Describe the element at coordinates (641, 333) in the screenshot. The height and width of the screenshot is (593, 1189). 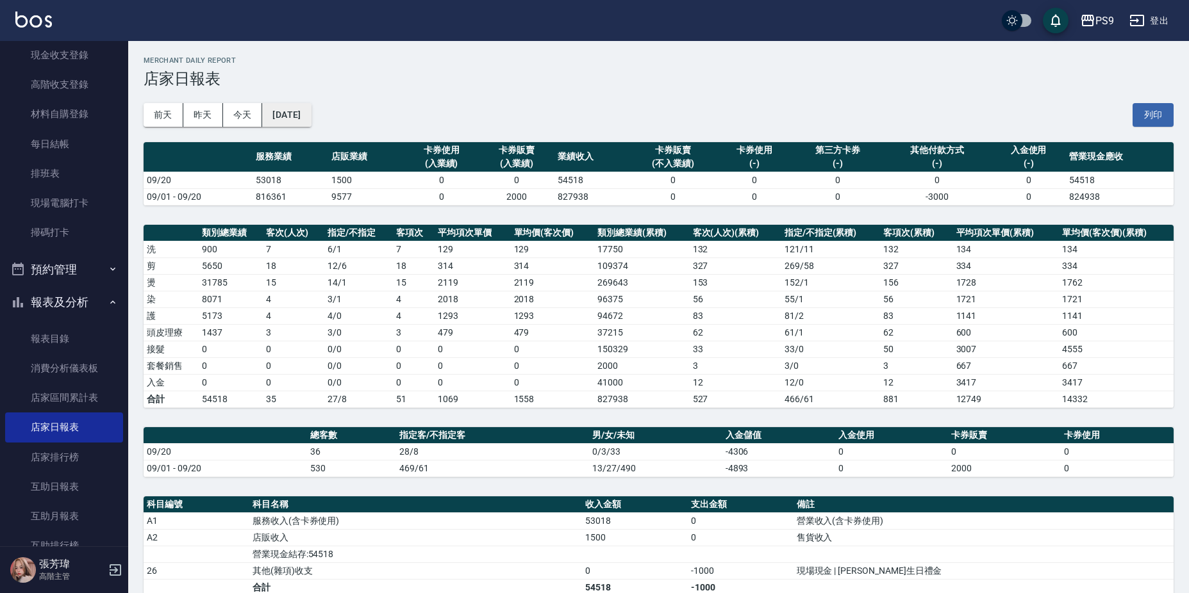
I see `td: 37215` at that location.